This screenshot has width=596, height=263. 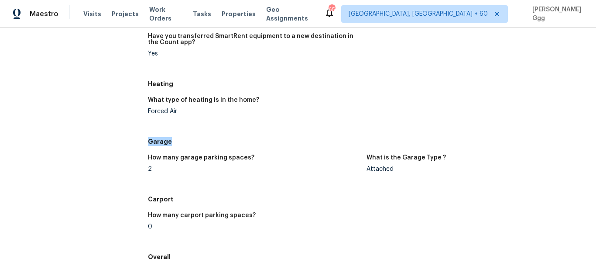 I want to click on span: Tasks, so click(x=202, y=14).